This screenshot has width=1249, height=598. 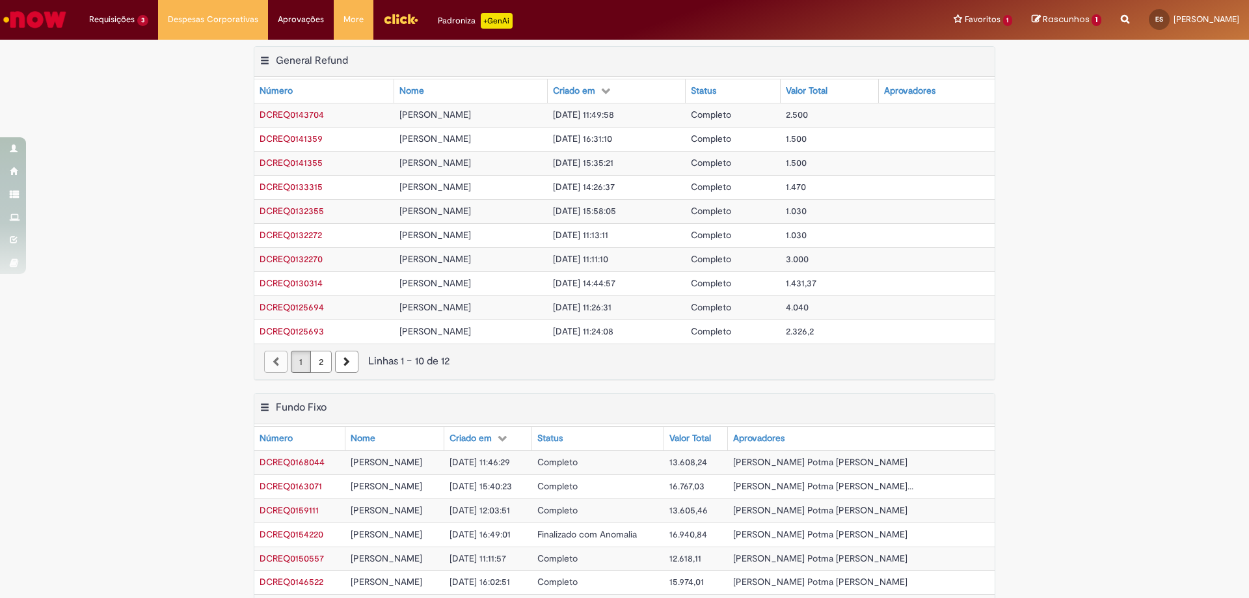 I want to click on a: Rascunhos, so click(x=1066, y=20).